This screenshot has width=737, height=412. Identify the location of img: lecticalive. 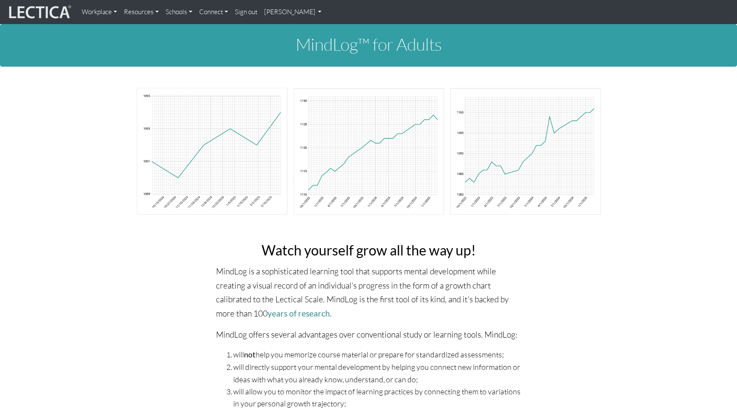
(39, 12).